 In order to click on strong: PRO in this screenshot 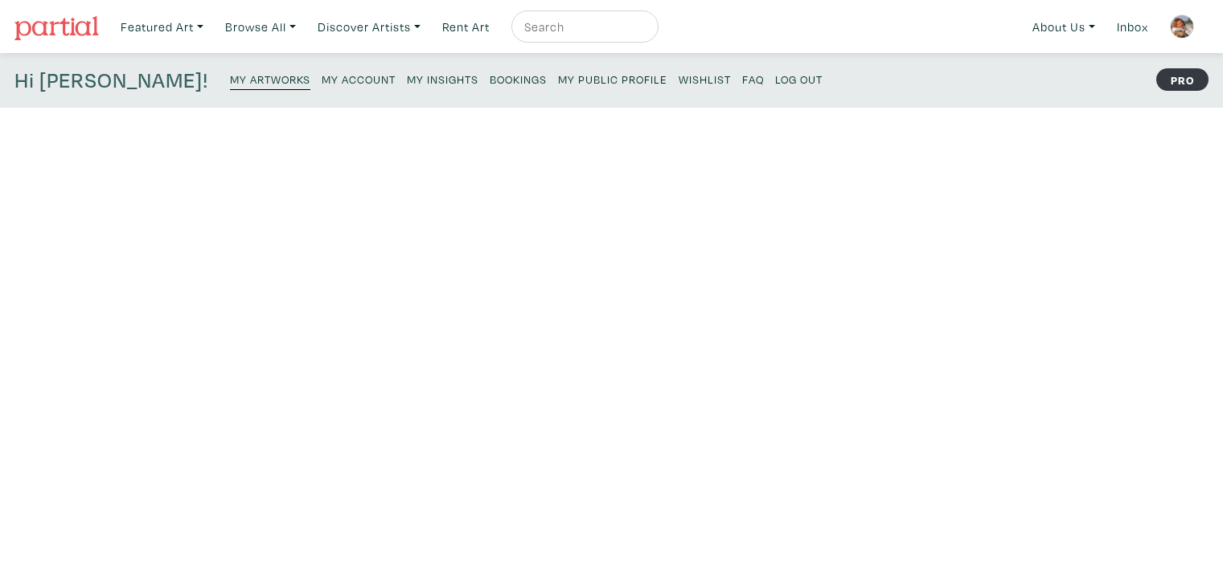, I will do `click(1182, 80)`.